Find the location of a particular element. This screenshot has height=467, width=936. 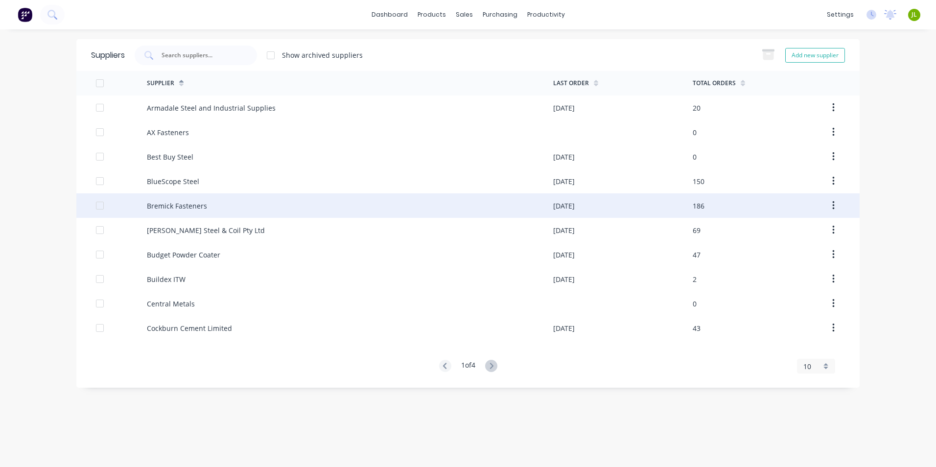

div: Cockburn Cement Limited is located at coordinates (189, 328).